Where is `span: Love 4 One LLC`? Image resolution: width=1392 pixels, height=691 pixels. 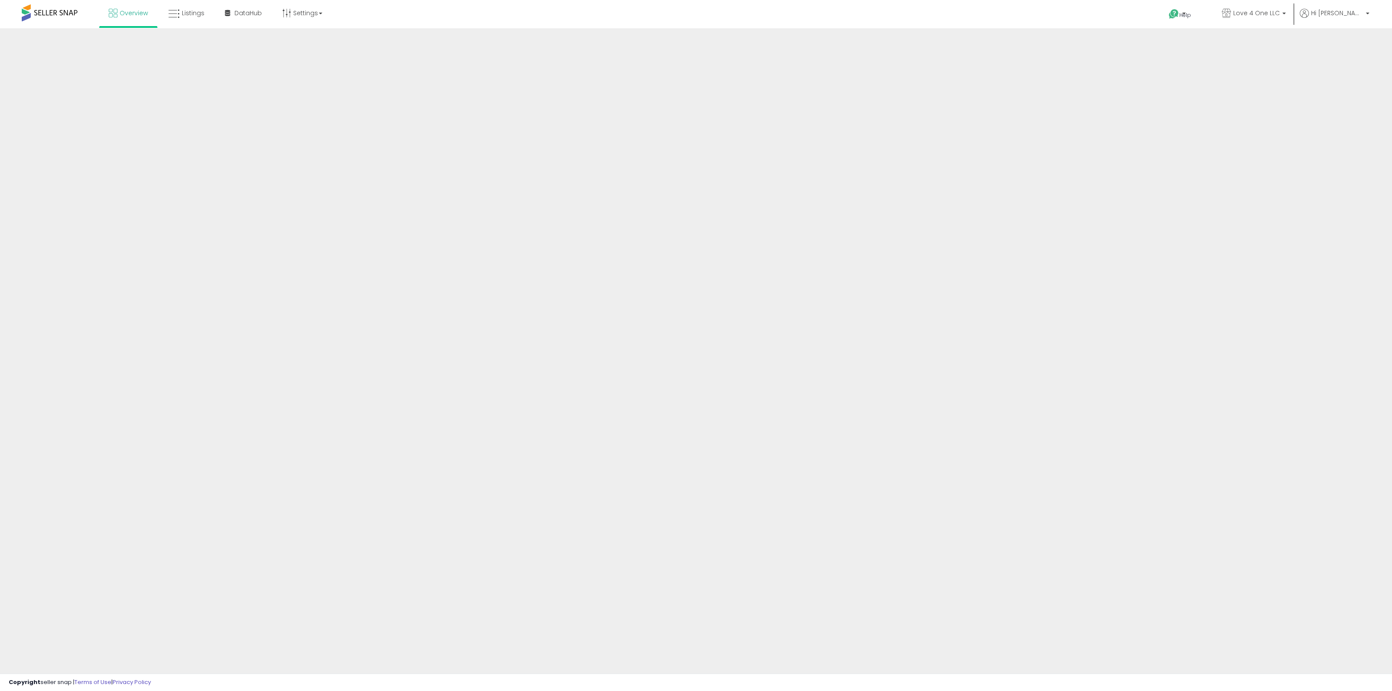
span: Love 4 One LLC is located at coordinates (1257, 13).